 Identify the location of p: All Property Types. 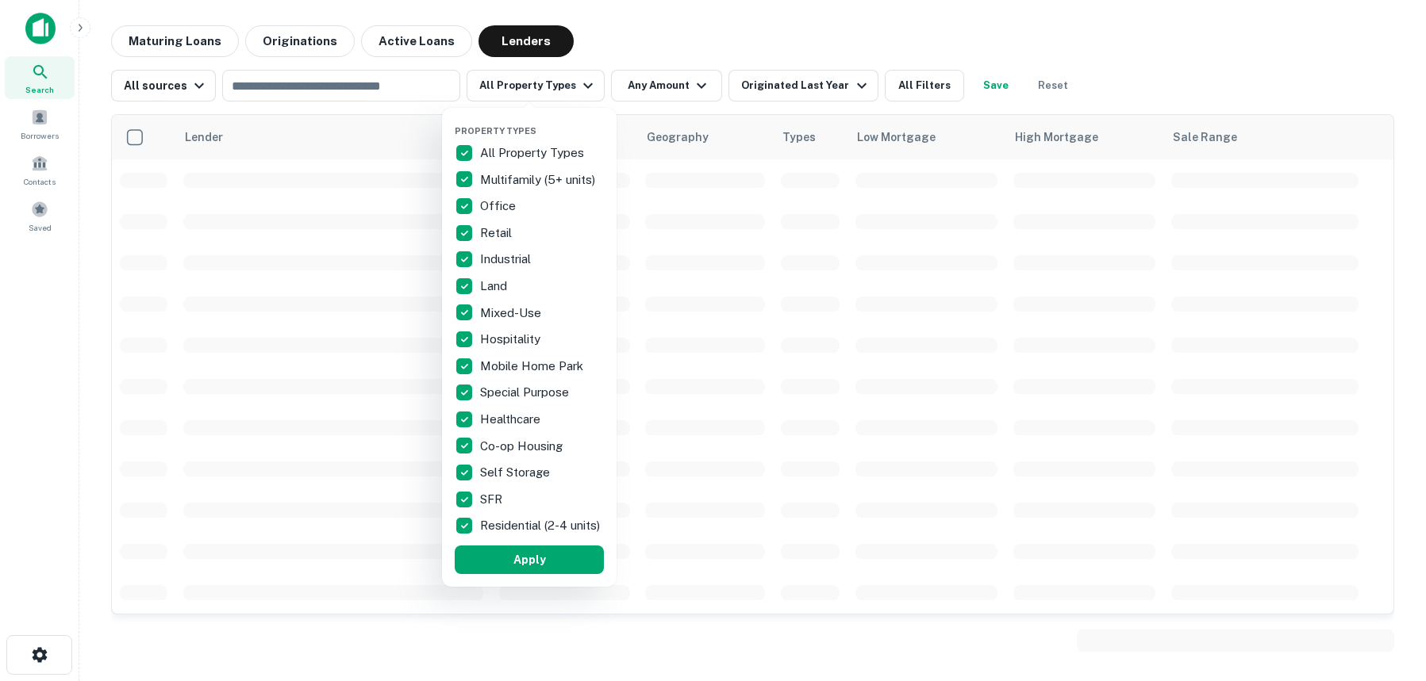
(533, 153).